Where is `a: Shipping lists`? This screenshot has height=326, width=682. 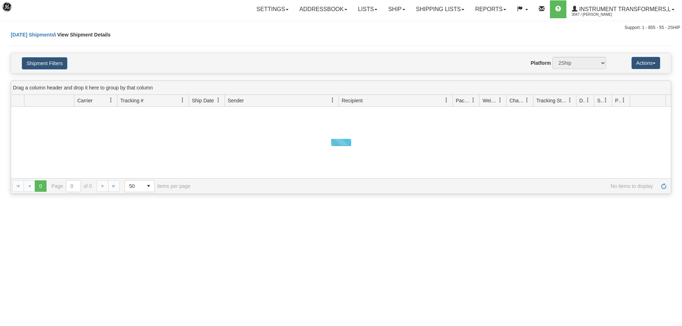
a: Shipping lists is located at coordinates (440, 9).